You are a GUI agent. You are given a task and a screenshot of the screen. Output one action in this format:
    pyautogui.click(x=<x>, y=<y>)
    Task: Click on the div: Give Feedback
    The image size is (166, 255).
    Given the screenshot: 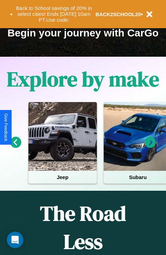 What is the action you would take?
    pyautogui.click(x=6, y=127)
    